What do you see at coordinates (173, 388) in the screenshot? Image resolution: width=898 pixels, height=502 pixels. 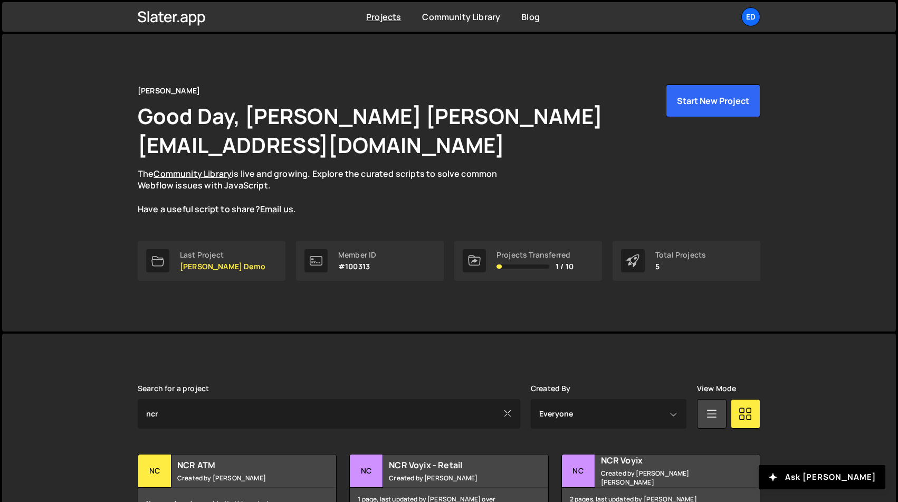 I see `label: Search for a project` at bounding box center [173, 388].